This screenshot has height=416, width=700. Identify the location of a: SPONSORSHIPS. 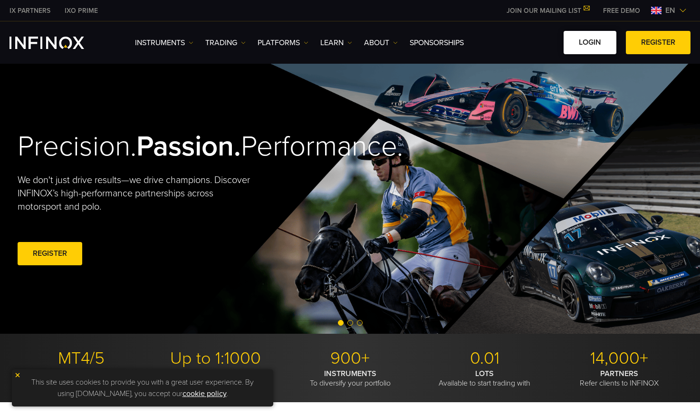
(436, 43).